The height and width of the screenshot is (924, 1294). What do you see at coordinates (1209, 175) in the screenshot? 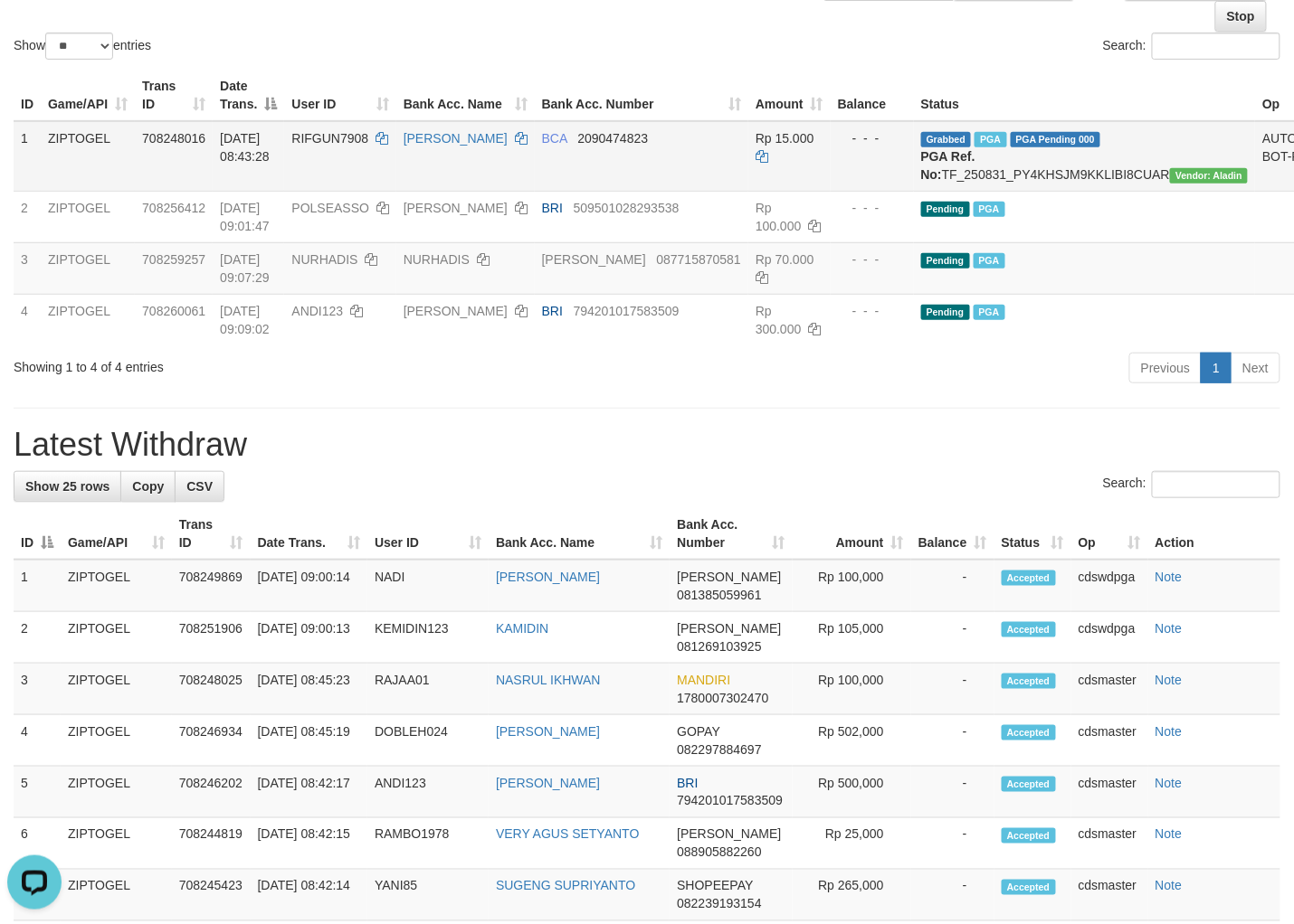
I see `span: Vendor URL: https://payment4.1velocity.biz` at bounding box center [1209, 175].